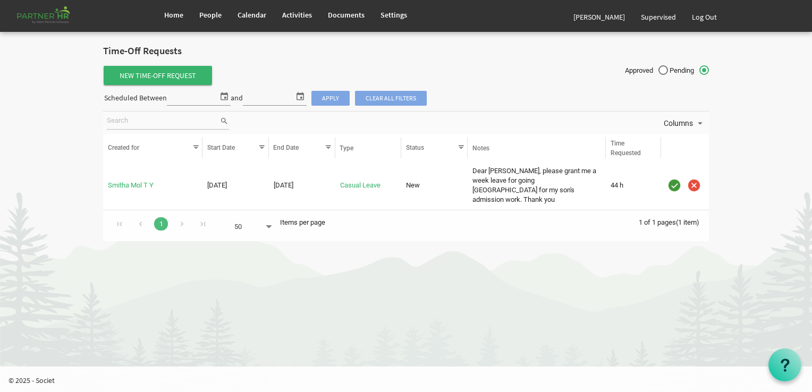 The width and height of the screenshot is (812, 392). What do you see at coordinates (368, 186) in the screenshot?
I see `td: Casual Leave is template cell column header Type` at bounding box center [368, 186].